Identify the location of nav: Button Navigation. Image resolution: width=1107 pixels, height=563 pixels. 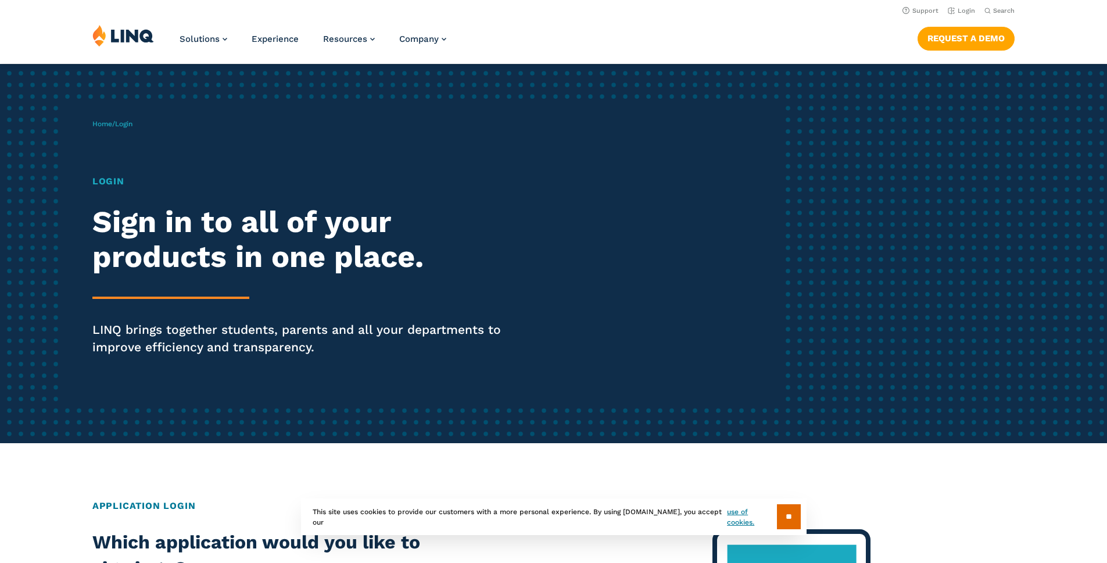
(966, 37).